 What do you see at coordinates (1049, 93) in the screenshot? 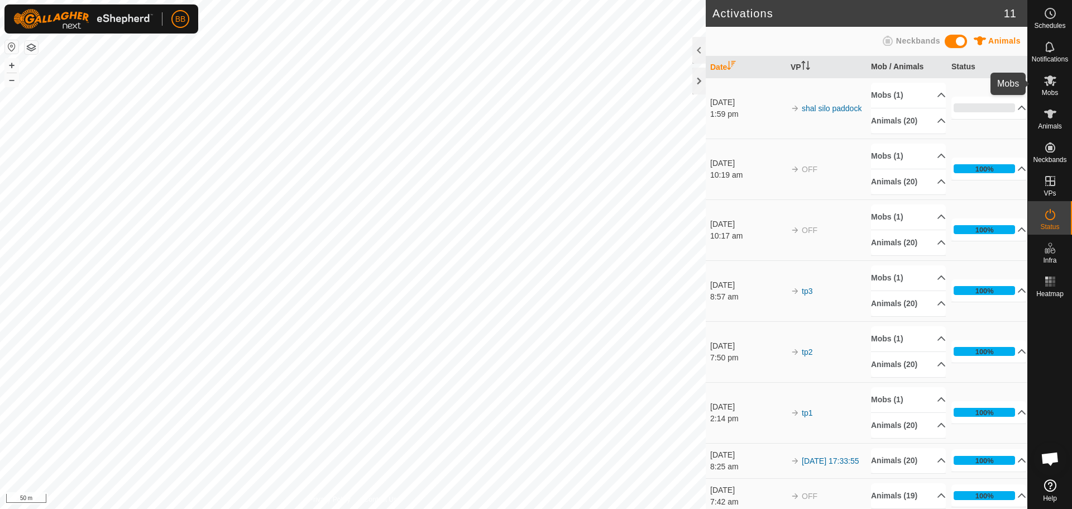
I see `span: Mobs` at bounding box center [1049, 93].